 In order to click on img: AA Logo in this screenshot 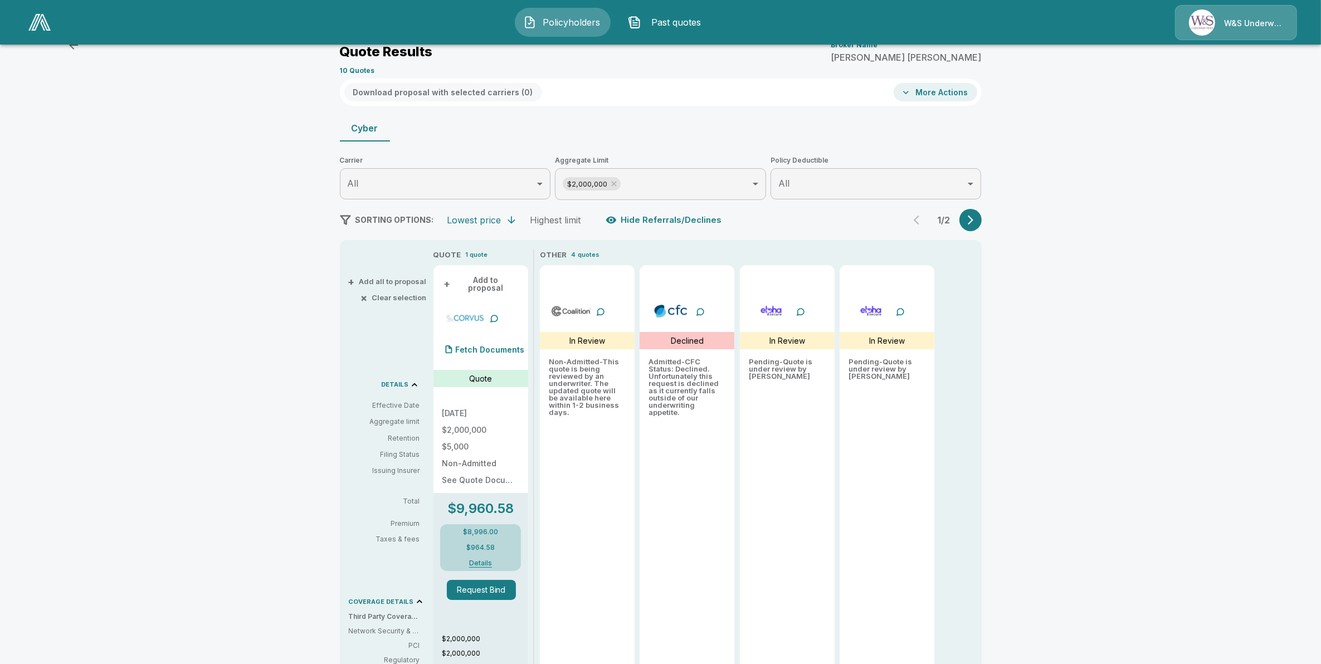, I will do `click(40, 22)`.